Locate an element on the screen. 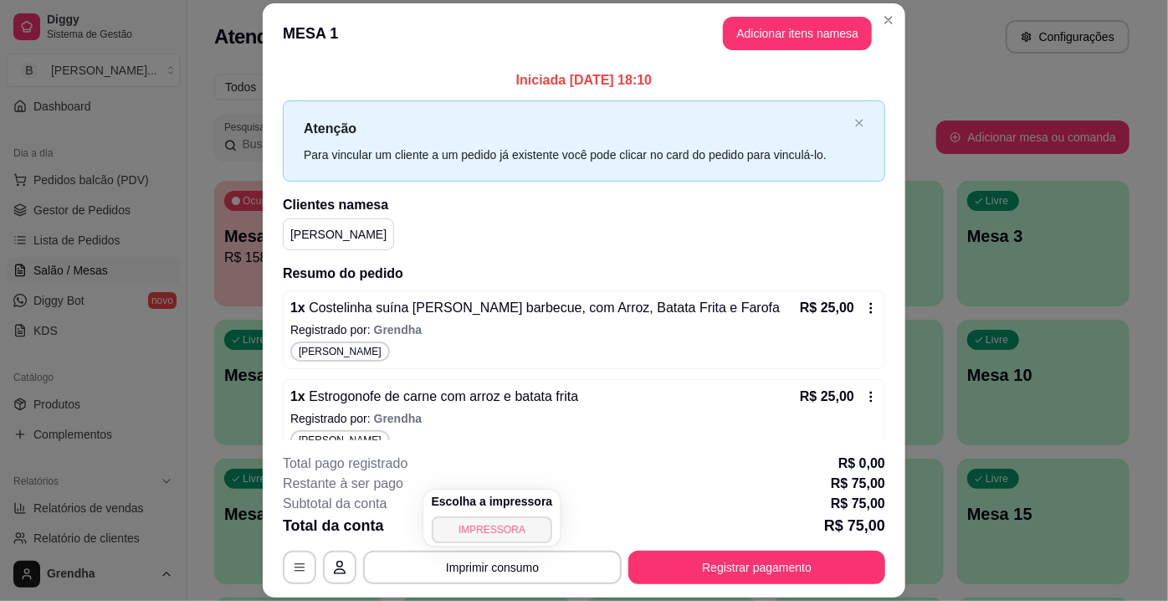  button: Imprimir consumo is located at coordinates (492, 567).